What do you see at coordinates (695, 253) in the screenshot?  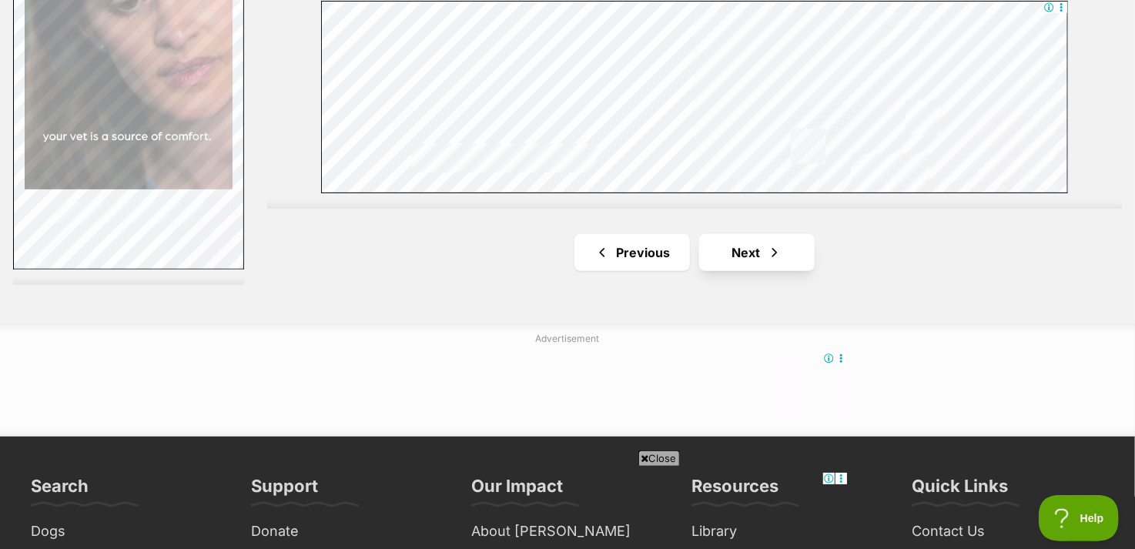 I see `nav: Pagination` at bounding box center [695, 253].